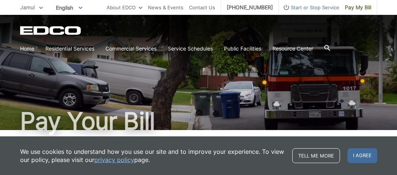 This screenshot has height=175, width=397. I want to click on a: Resource Center, so click(292, 49).